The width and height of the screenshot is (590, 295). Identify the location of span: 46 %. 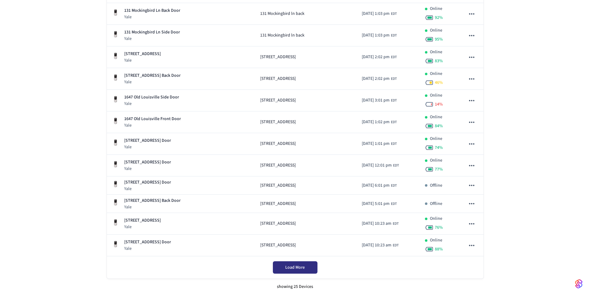
(439, 83).